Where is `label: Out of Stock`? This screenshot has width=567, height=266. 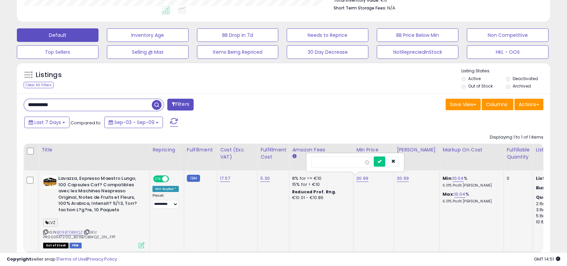
label: Out of Stock is located at coordinates (480, 86).